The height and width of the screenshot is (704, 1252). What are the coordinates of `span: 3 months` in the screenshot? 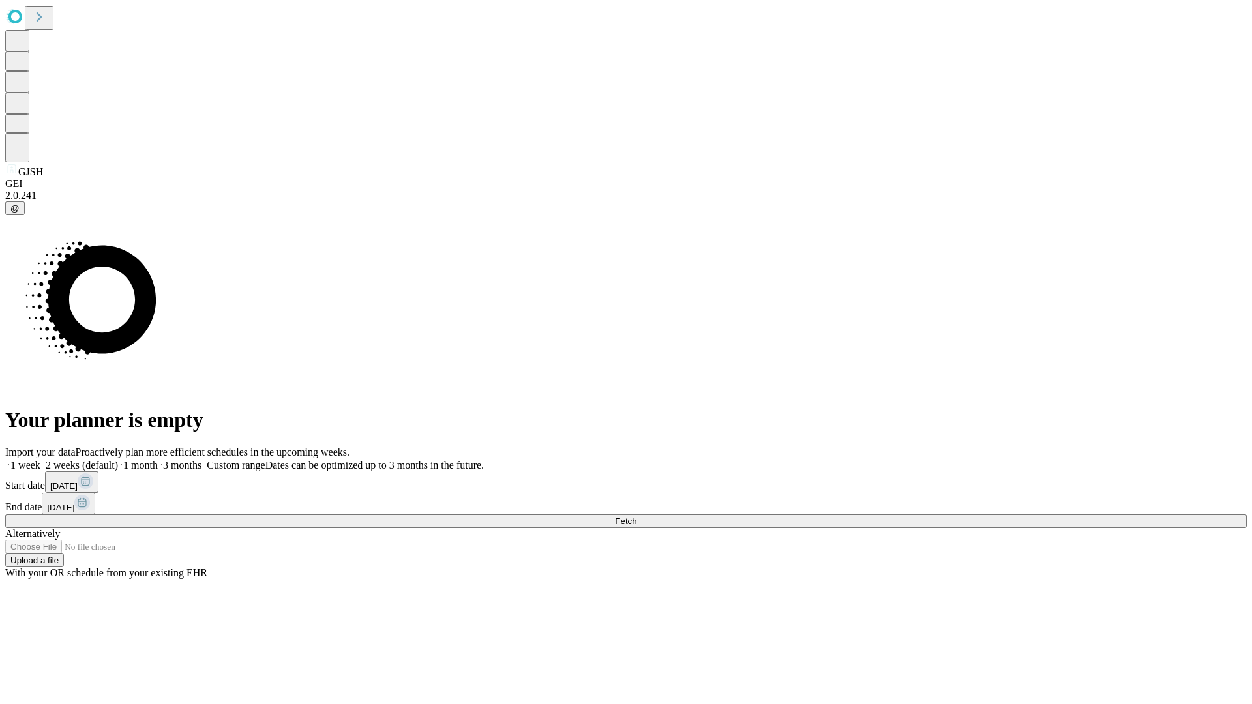 It's located at (182, 465).